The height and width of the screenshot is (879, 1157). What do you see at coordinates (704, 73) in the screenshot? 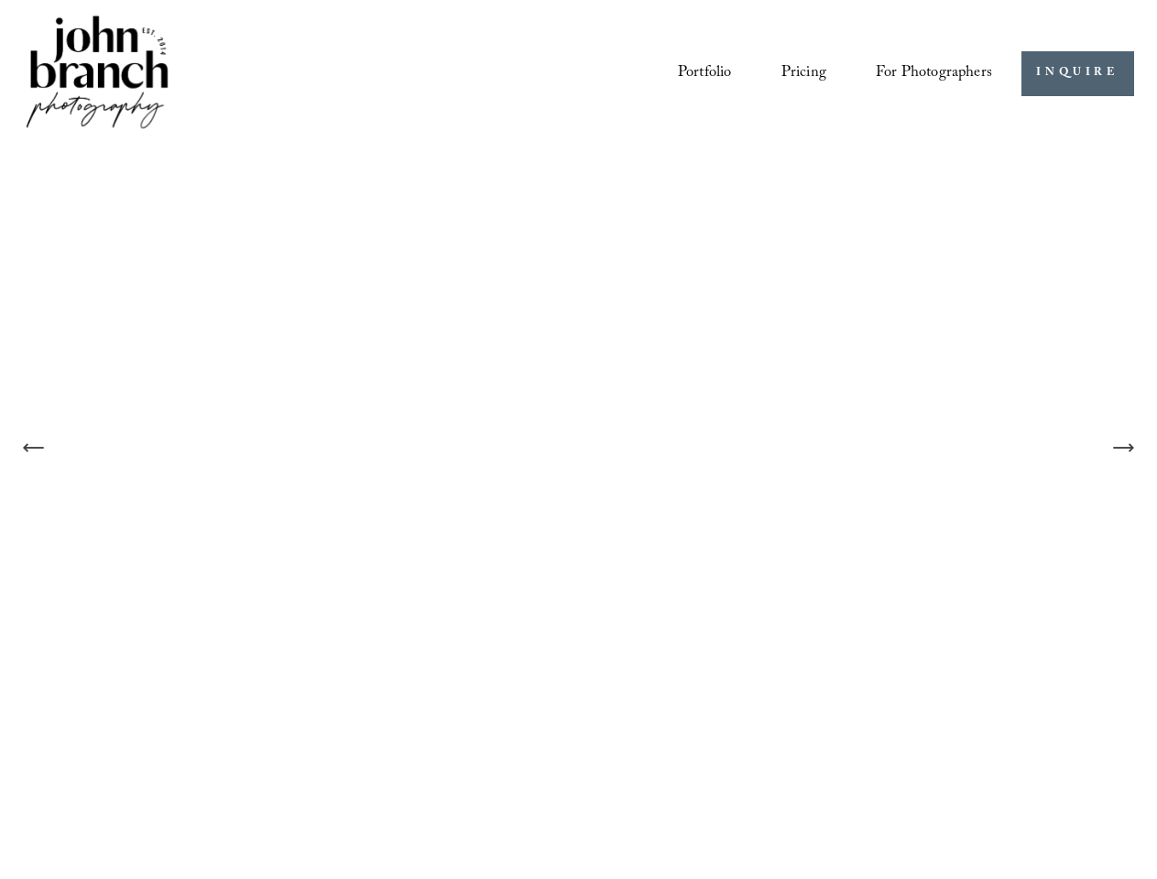
I see `a: Portfolio` at bounding box center [704, 73].